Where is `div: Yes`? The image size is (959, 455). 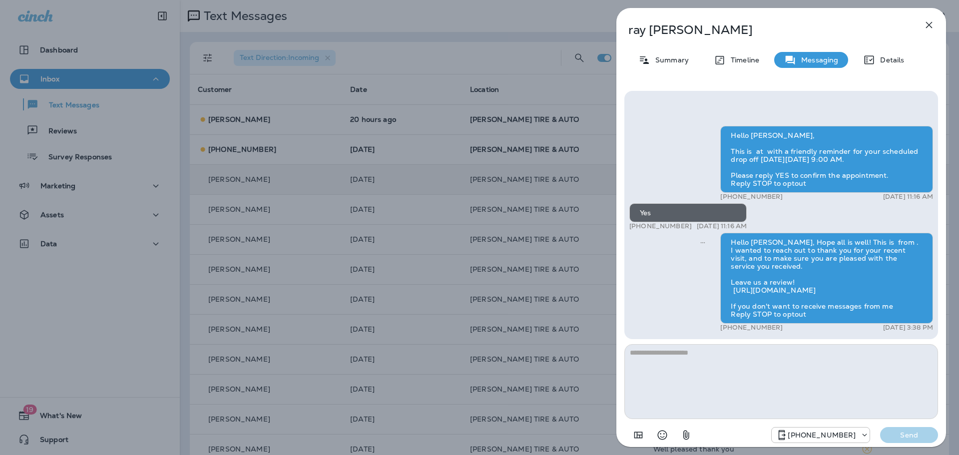 div: Yes is located at coordinates (688, 213).